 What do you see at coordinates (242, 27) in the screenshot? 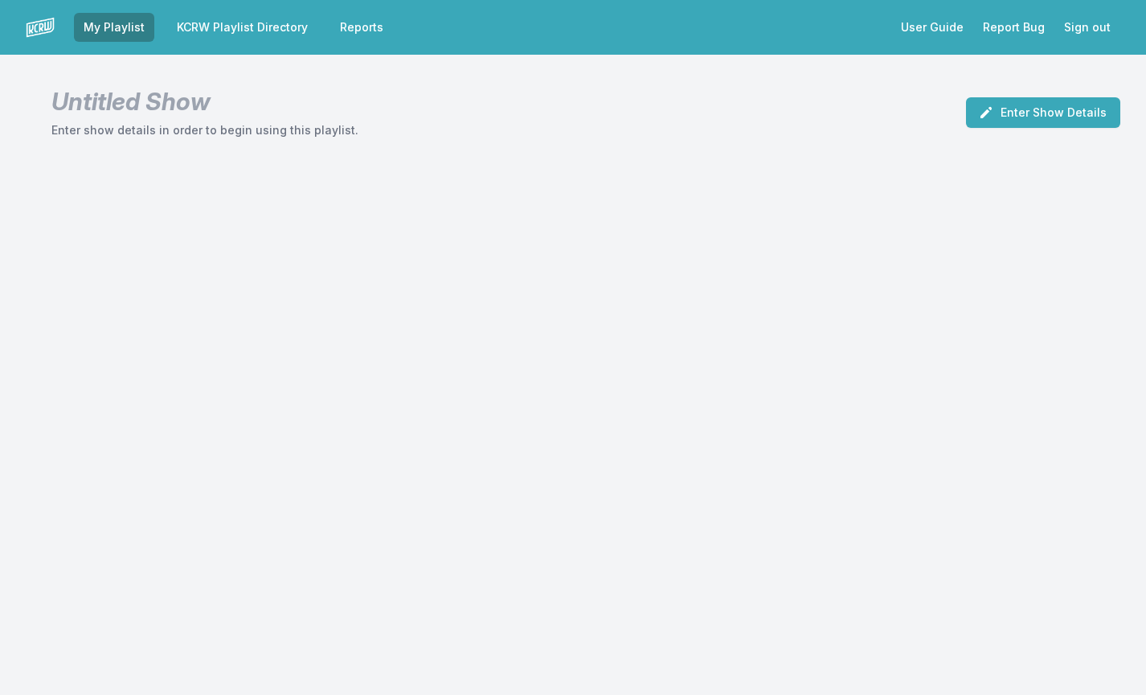
I see `a: KCRW Playlist Directory` at bounding box center [242, 27].